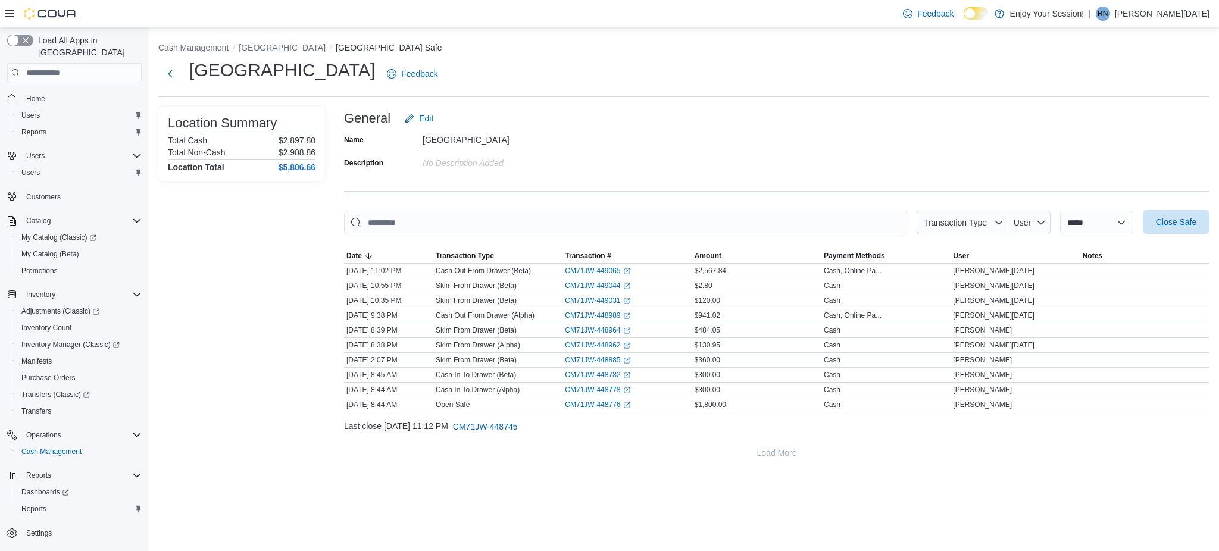 This screenshot has width=1219, height=551. What do you see at coordinates (79, 411) in the screenshot?
I see `span: Transfers` at bounding box center [79, 411].